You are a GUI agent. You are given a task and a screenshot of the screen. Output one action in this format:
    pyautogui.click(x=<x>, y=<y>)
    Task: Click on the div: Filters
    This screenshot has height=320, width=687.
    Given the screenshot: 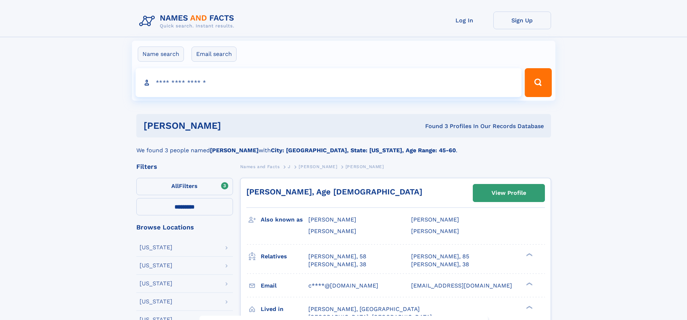 What is the action you would take?
    pyautogui.click(x=185, y=167)
    